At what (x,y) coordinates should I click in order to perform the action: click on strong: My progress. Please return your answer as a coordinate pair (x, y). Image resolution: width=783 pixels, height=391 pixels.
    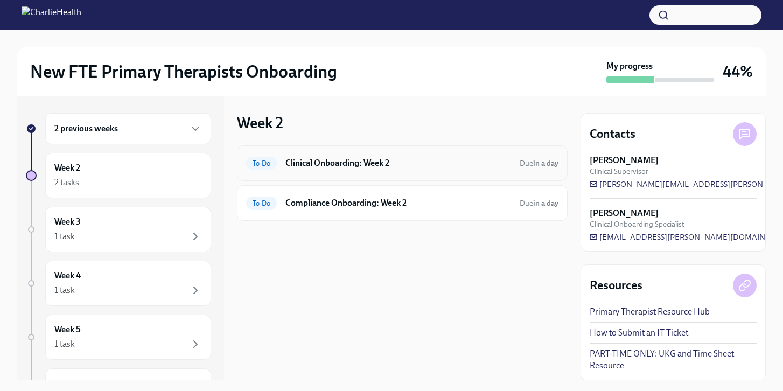
    Looking at the image, I should click on (629, 66).